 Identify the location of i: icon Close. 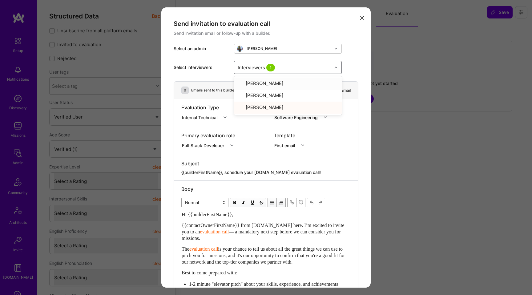
(362, 18).